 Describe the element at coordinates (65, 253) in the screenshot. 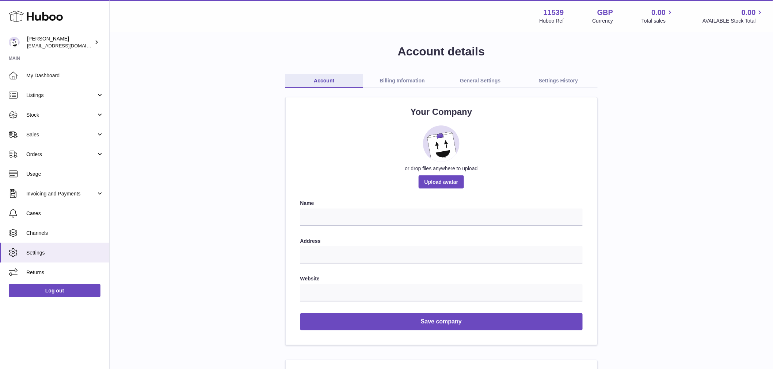

I see `span: Settings` at that location.